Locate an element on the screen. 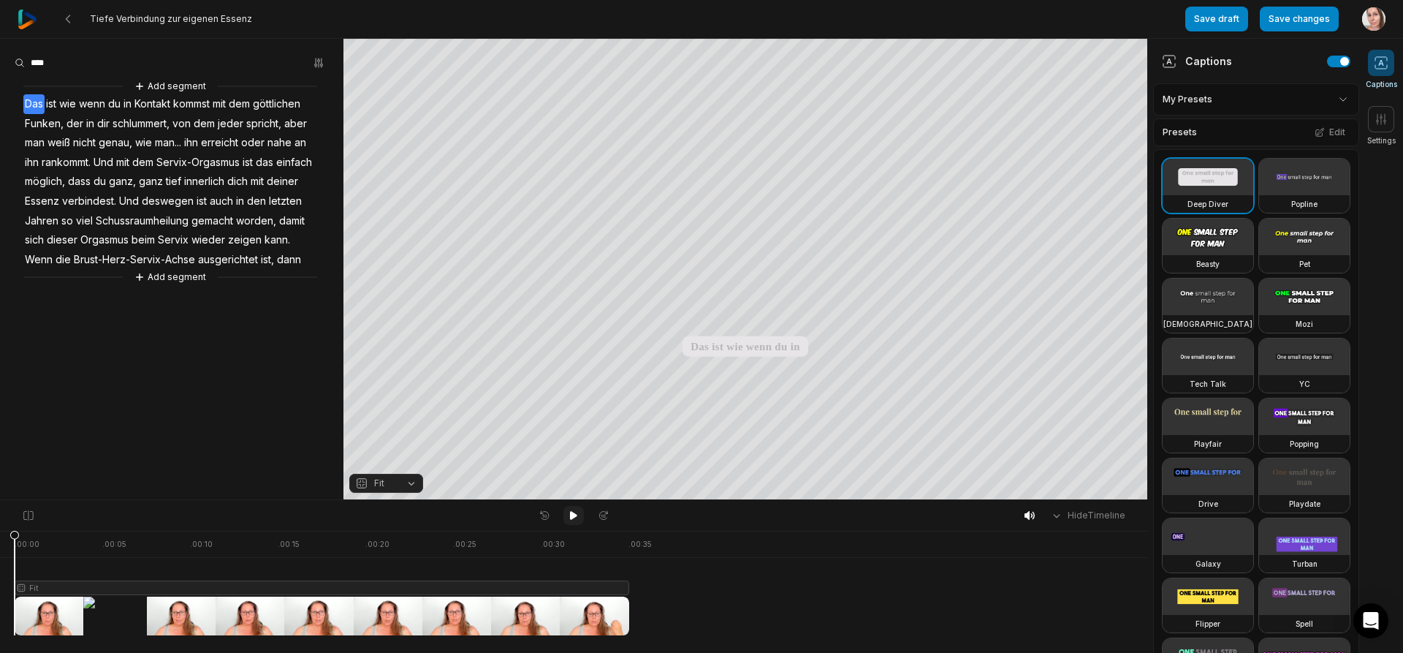 This screenshot has width=1403, height=653. span: dieser is located at coordinates (62, 240).